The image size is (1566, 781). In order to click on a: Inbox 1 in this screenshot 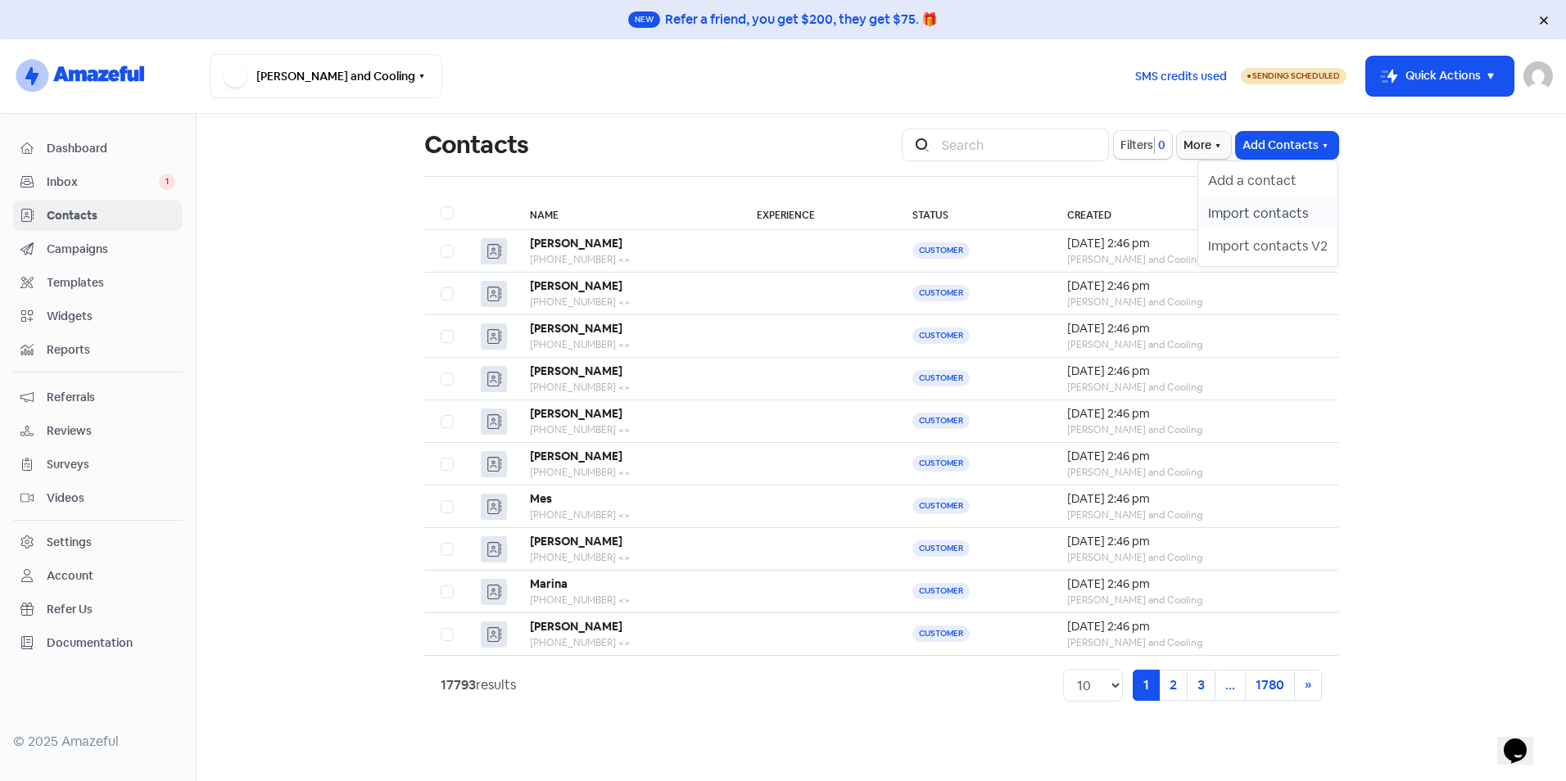, I will do `click(97, 182)`.